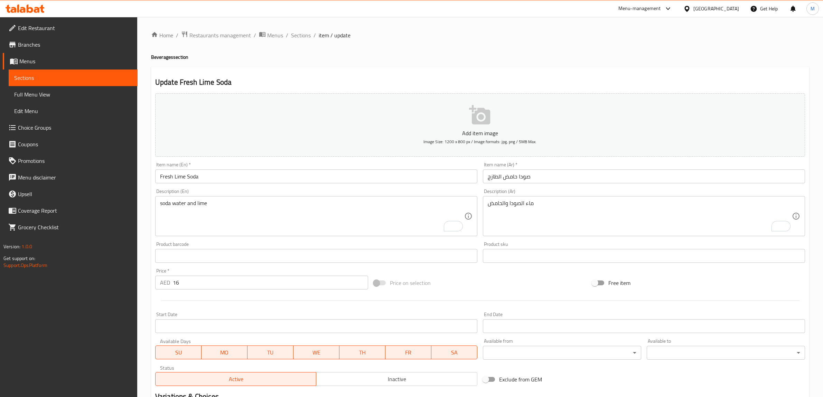  I want to click on button: FR, so click(408, 352).